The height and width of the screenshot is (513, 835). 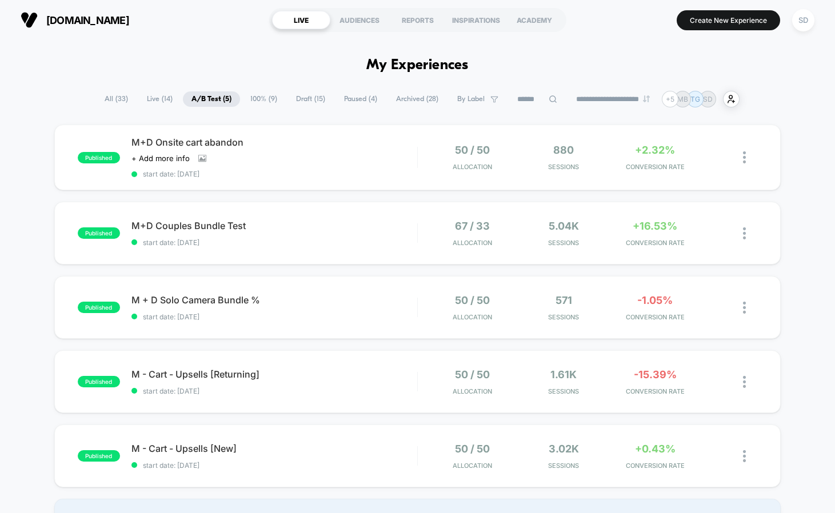 What do you see at coordinates (655, 449) in the screenshot?
I see `span: +0.43%` at bounding box center [655, 449].